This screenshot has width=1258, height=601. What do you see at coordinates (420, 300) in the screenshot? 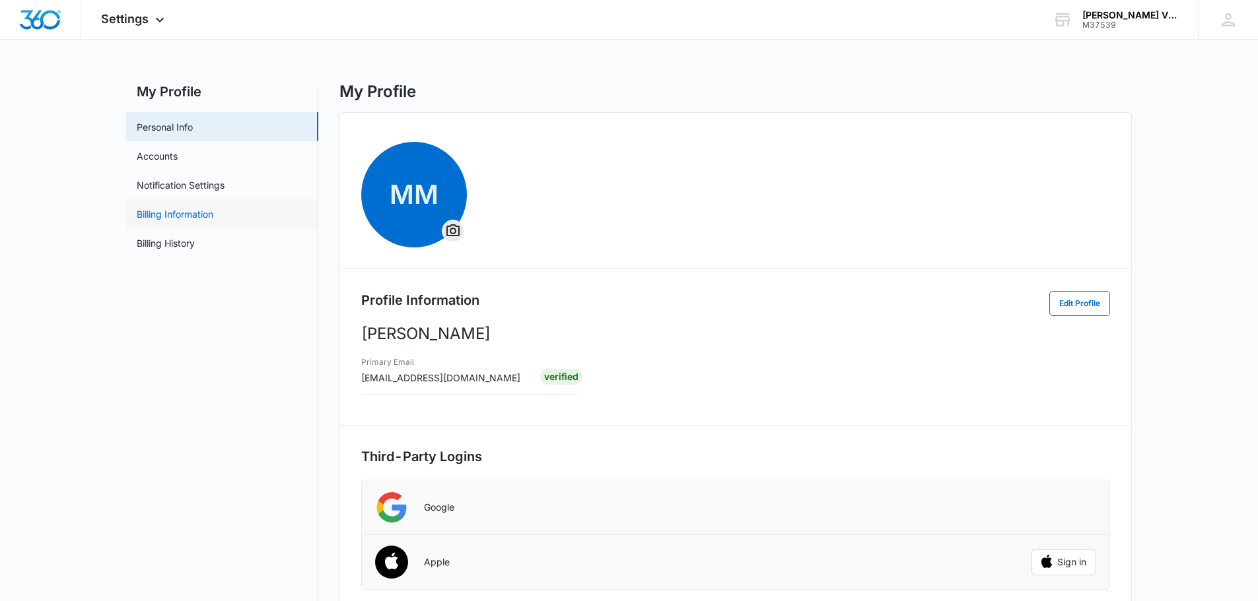
I see `h2: Profile Information` at bounding box center [420, 300].